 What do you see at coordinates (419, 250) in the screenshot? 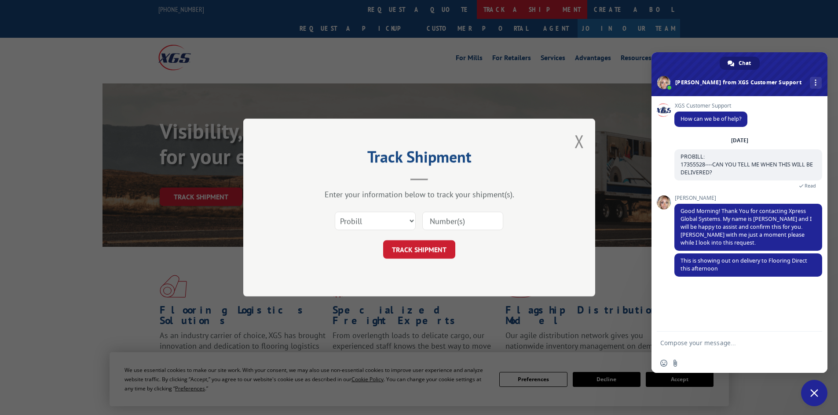
I see `button: TRACK SHIPMENT` at bounding box center [419, 250].